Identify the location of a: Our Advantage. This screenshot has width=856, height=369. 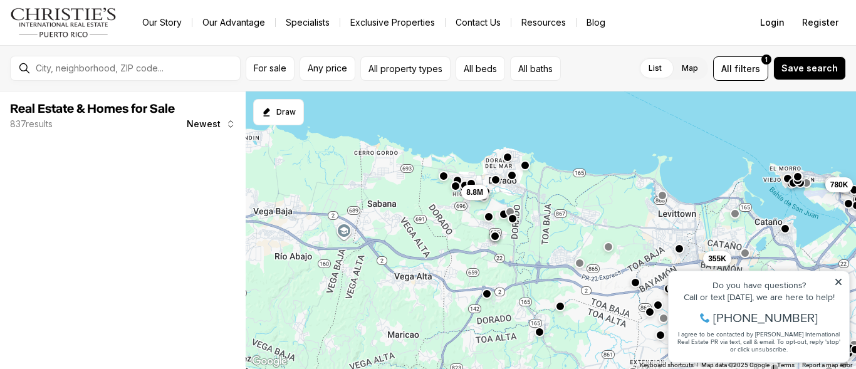
(234, 23).